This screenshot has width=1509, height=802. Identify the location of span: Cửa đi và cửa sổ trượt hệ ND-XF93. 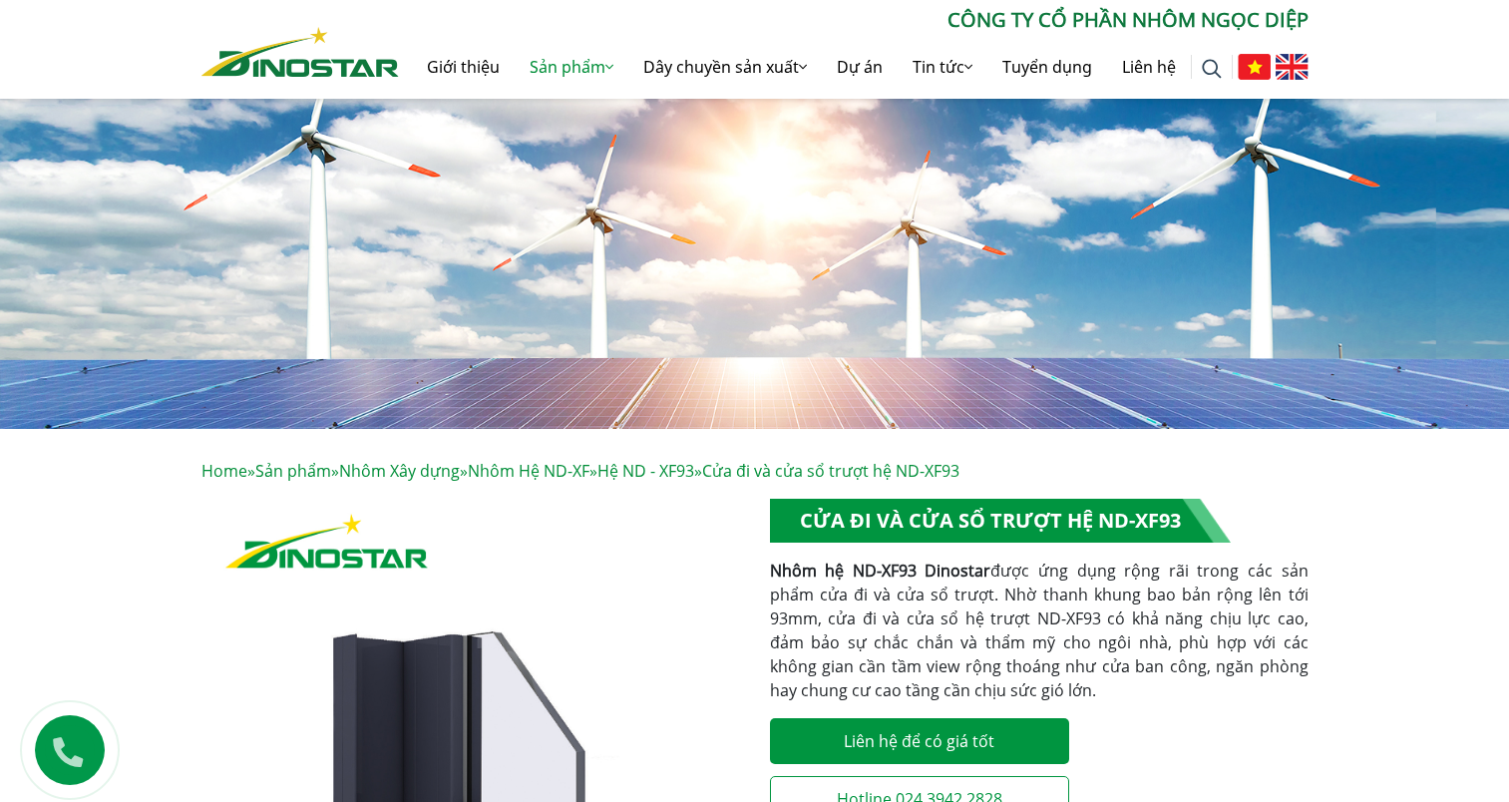
(831, 471).